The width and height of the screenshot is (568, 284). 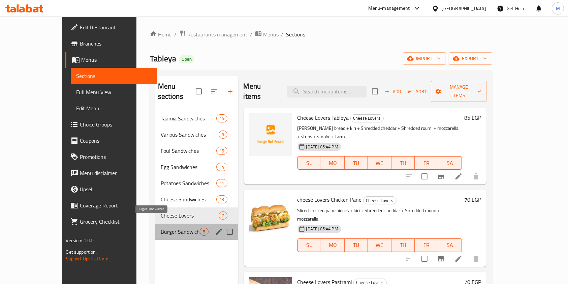 I want to click on span: 7, so click(x=223, y=215).